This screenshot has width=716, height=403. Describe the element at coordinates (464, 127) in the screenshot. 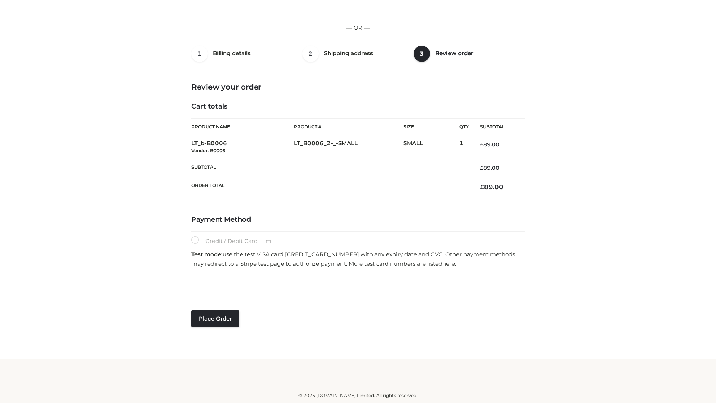

I see `th: Qty` at that location.